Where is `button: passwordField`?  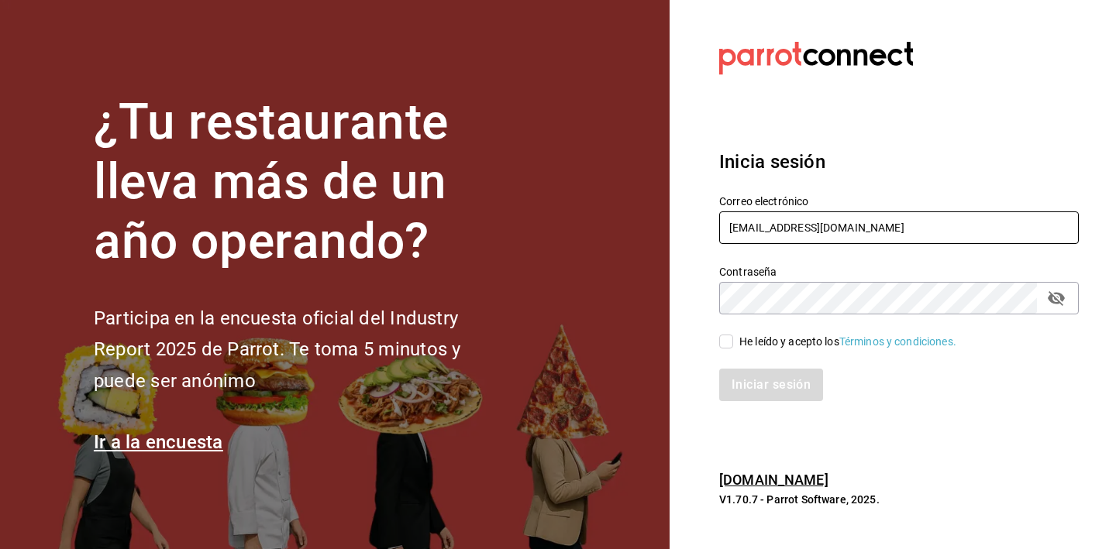 button: passwordField is located at coordinates (1056, 298).